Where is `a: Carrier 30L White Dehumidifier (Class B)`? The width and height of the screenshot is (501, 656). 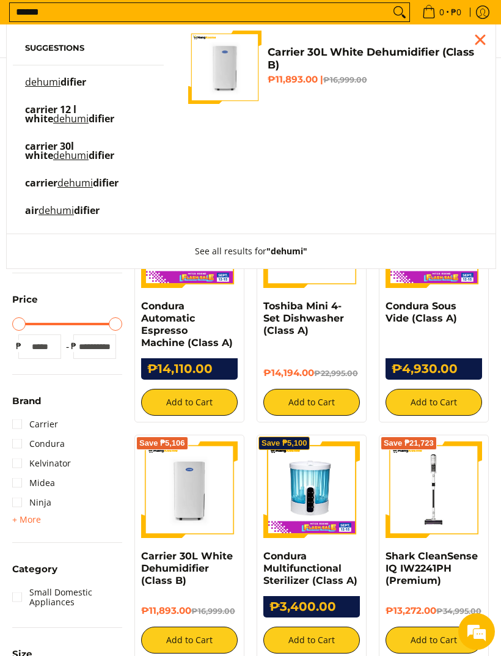
a: Carrier 30L White Dehumidifier (Class B) is located at coordinates (187, 568).